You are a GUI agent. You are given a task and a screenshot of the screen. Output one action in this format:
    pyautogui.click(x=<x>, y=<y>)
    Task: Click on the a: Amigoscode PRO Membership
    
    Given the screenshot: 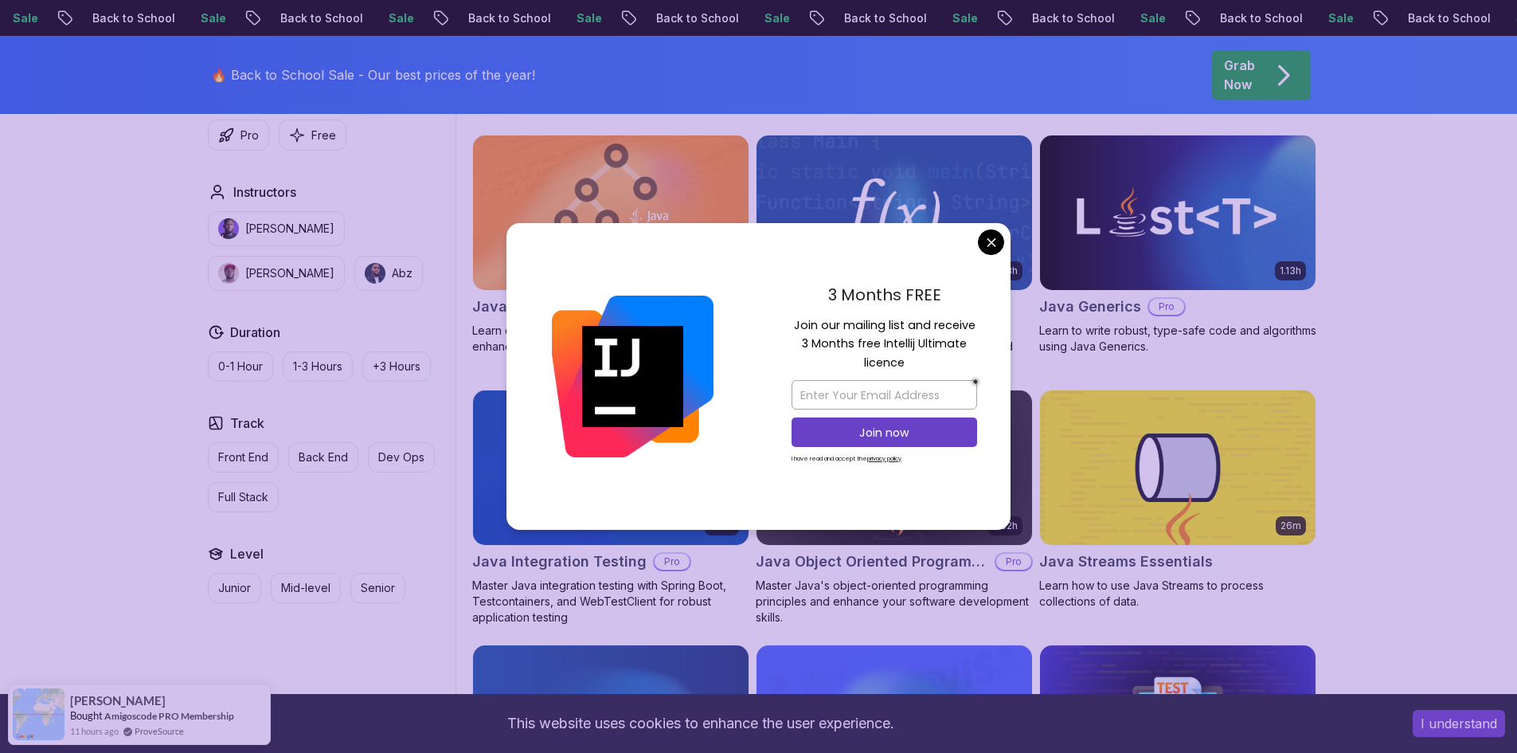 What is the action you would take?
    pyautogui.click(x=169, y=715)
    